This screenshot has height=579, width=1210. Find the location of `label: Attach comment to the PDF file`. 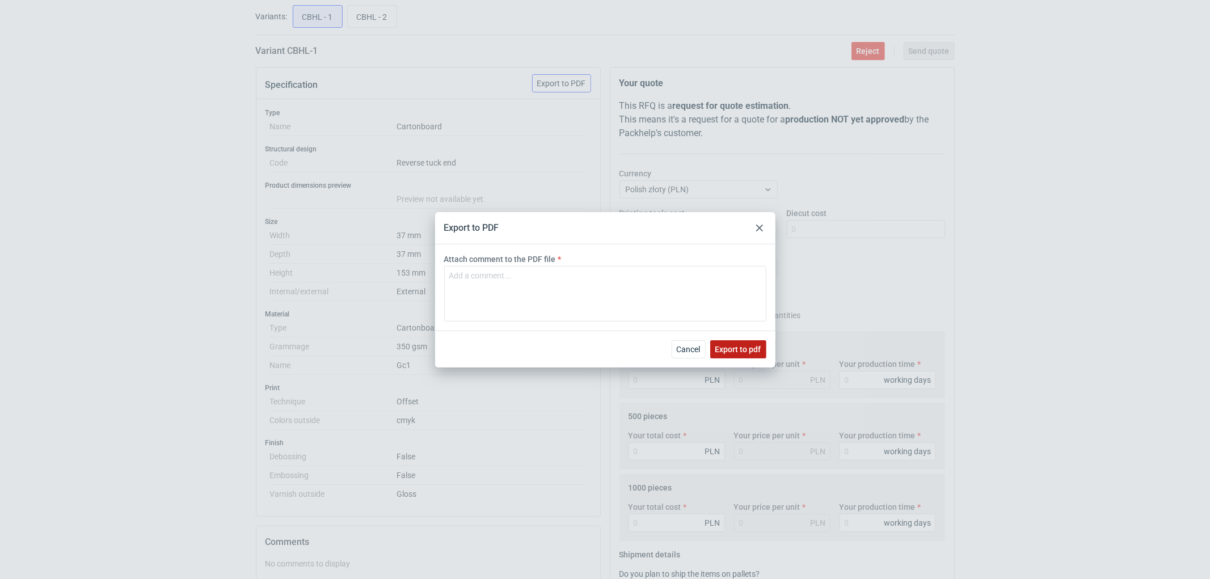

label: Attach comment to the PDF file is located at coordinates (500, 259).